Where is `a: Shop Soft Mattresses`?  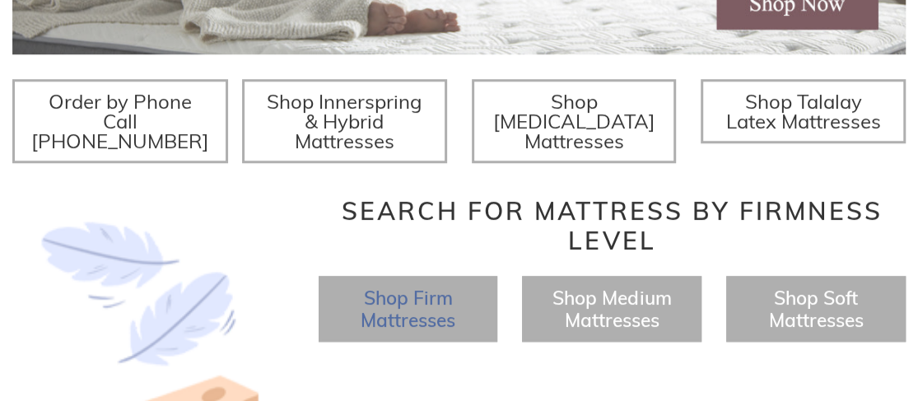 a: Shop Soft Mattresses is located at coordinates (815, 309).